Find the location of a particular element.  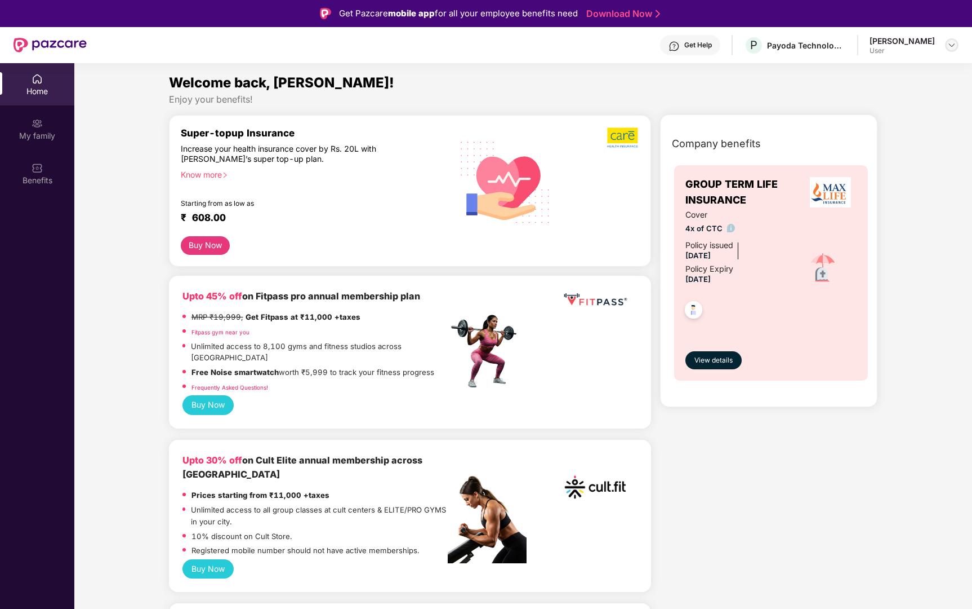

b: Upto 30% off is located at coordinates (212, 460).